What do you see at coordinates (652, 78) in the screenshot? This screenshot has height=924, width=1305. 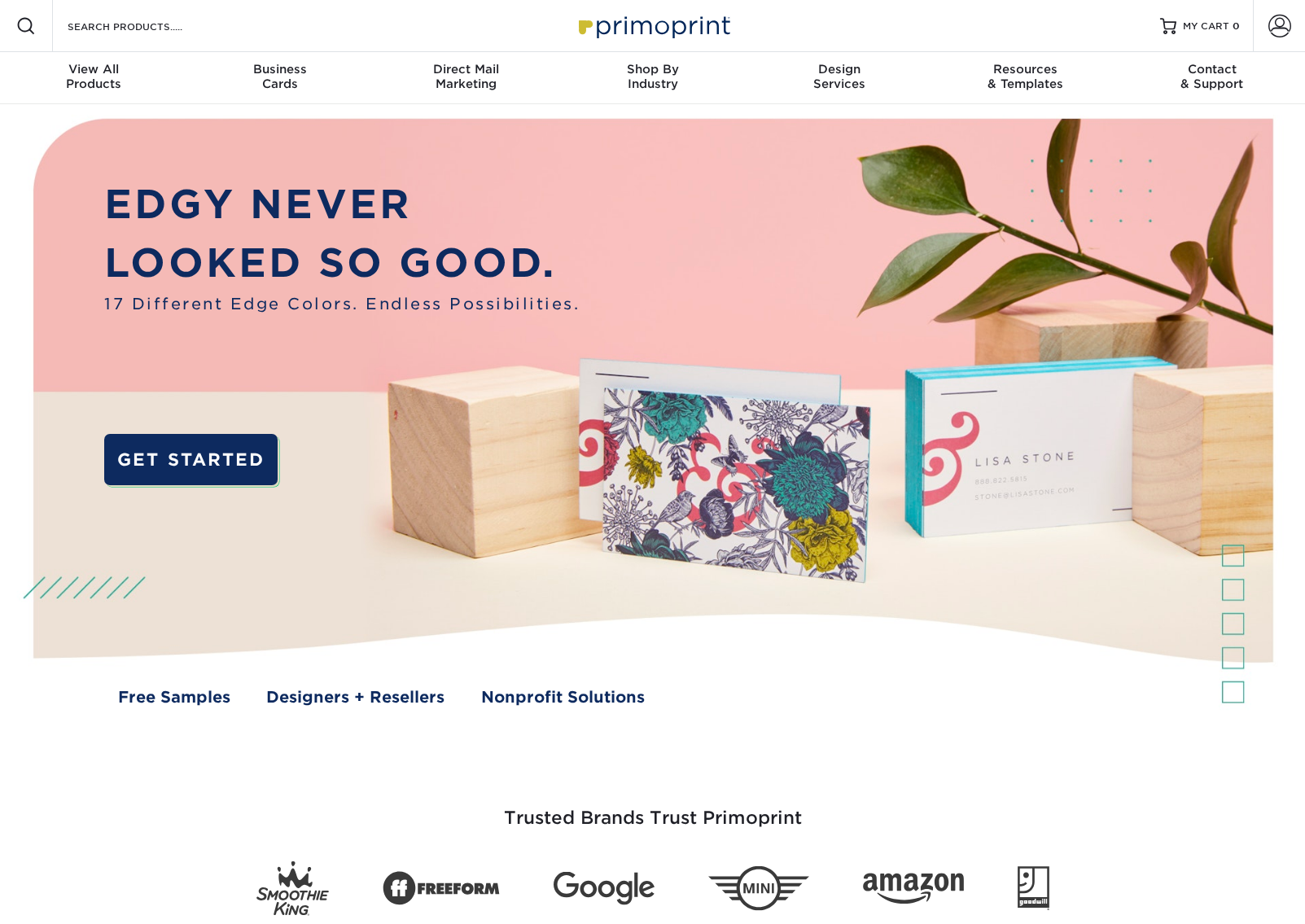 I see `a: Shop ByIndustry` at bounding box center [652, 78].